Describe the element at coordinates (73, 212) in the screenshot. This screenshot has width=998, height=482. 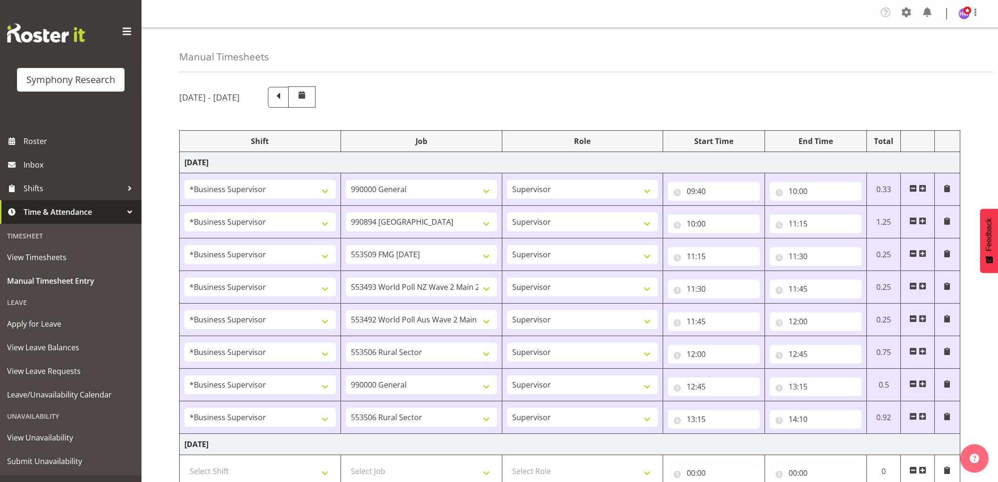
I see `span: Time & Attendance` at that location.